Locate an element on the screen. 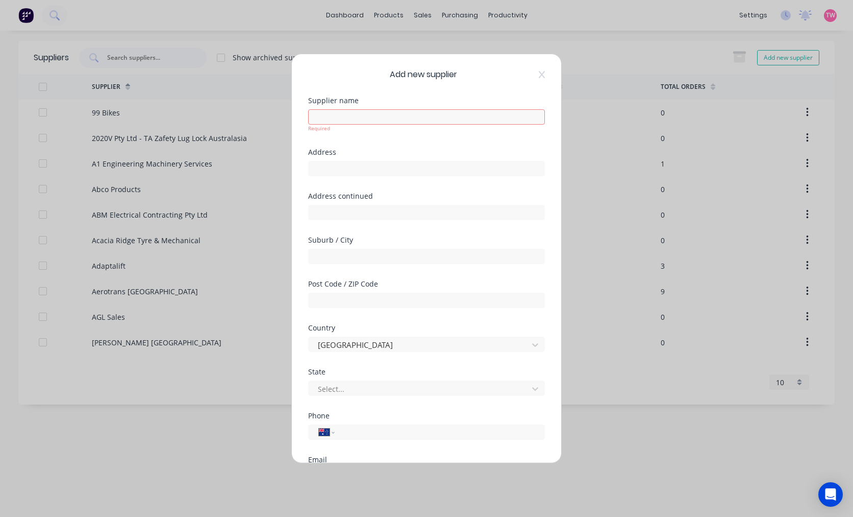 The width and height of the screenshot is (853, 517). div: Open Intercom Messenger is located at coordinates (831, 494).